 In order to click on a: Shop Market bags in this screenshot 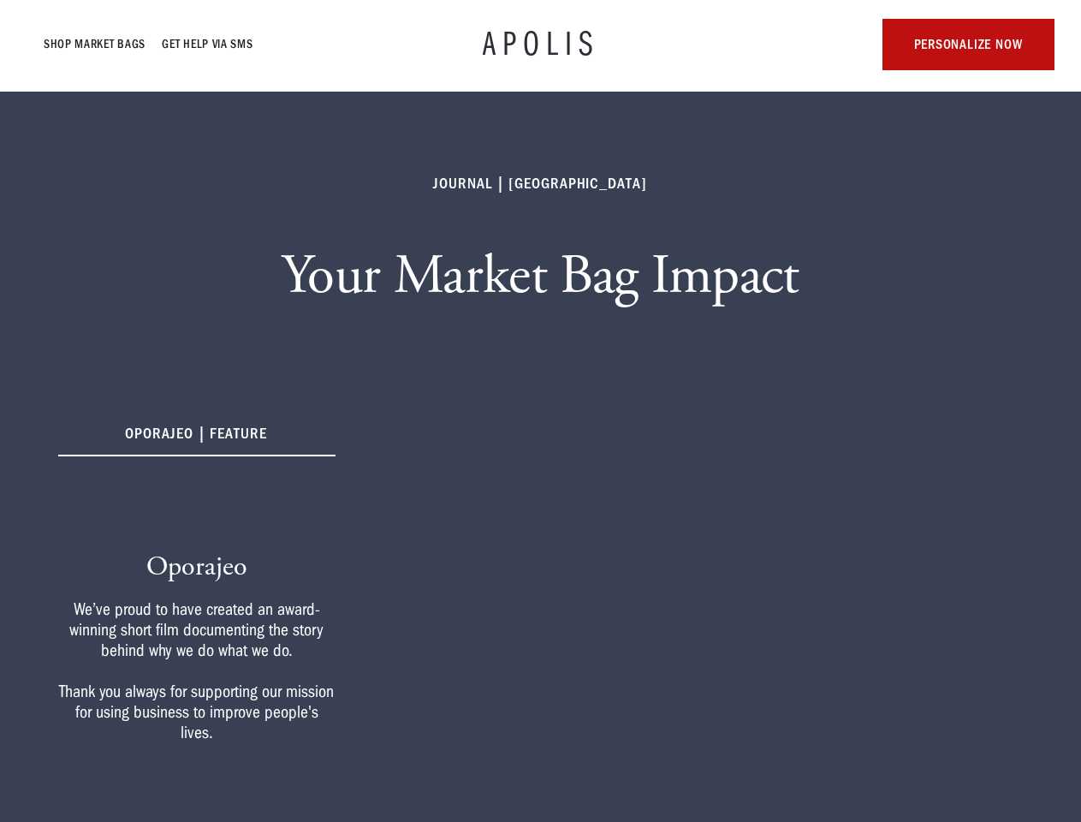, I will do `click(95, 45)`.